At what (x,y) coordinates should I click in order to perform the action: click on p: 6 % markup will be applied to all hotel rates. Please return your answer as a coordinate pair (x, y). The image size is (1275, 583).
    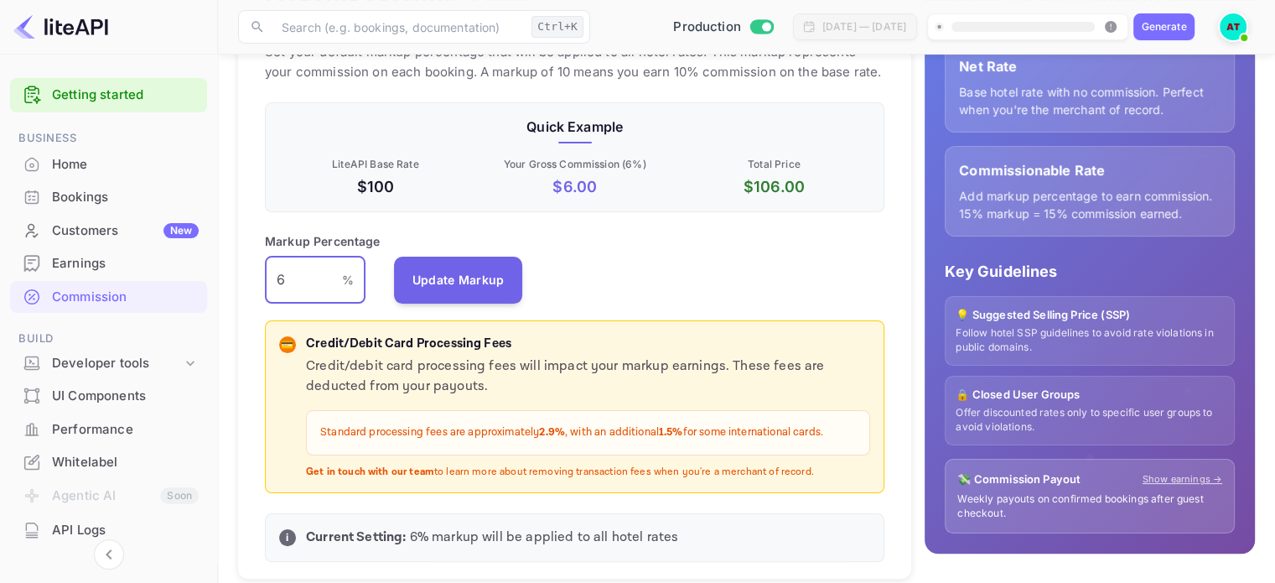
    Looking at the image, I should click on (588, 537).